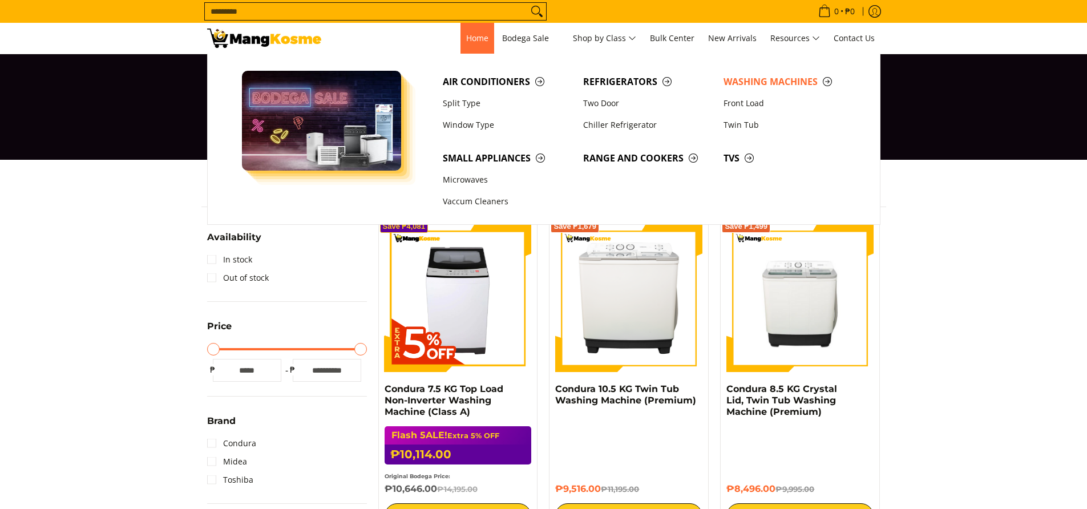 This screenshot has height=509, width=1087. Describe the element at coordinates (227, 462) in the screenshot. I see `a: Midea` at that location.